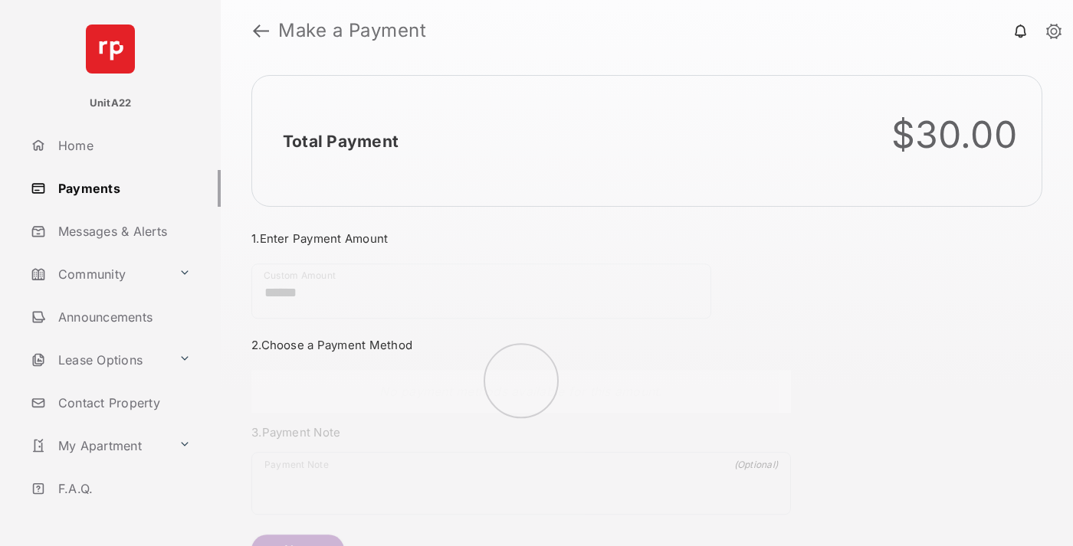  What do you see at coordinates (352, 31) in the screenshot?
I see `strong: Make a Payment` at bounding box center [352, 31].